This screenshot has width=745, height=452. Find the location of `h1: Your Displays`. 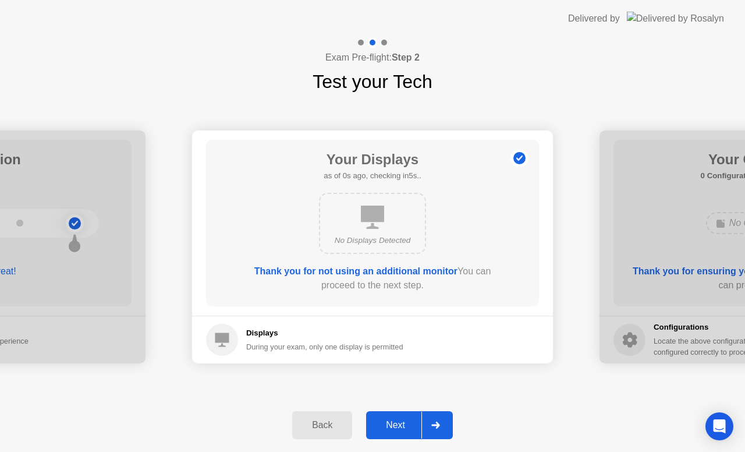

h1: Your Displays is located at coordinates (372, 160).